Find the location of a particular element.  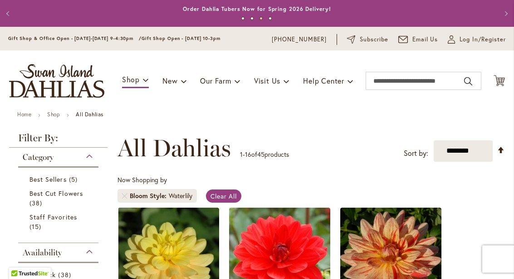

span: Our Farm is located at coordinates (216, 80).